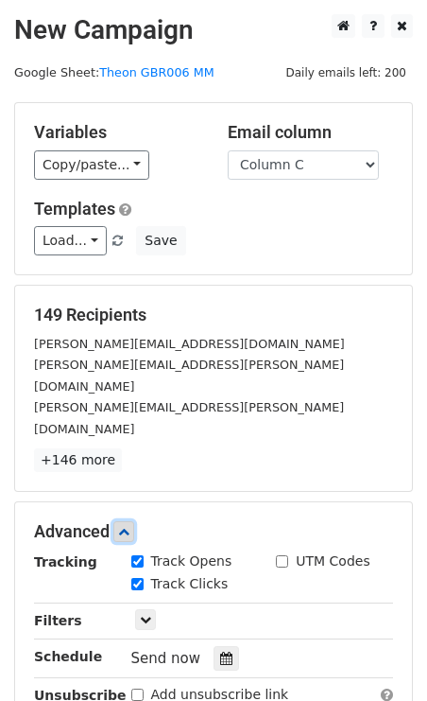  Describe the element at coordinates (346, 72) in the screenshot. I see `a: Daily emails left: 200` at that location.